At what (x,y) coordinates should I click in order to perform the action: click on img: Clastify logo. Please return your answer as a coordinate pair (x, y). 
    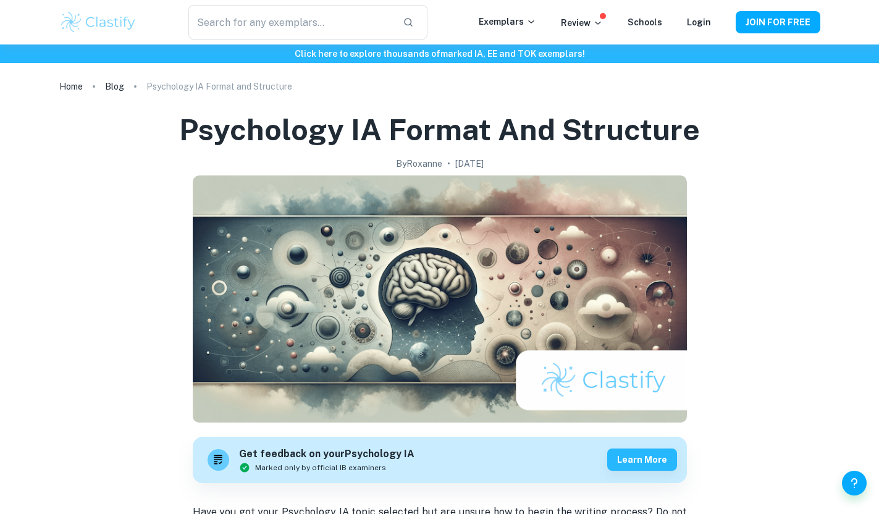
    Looking at the image, I should click on (98, 22).